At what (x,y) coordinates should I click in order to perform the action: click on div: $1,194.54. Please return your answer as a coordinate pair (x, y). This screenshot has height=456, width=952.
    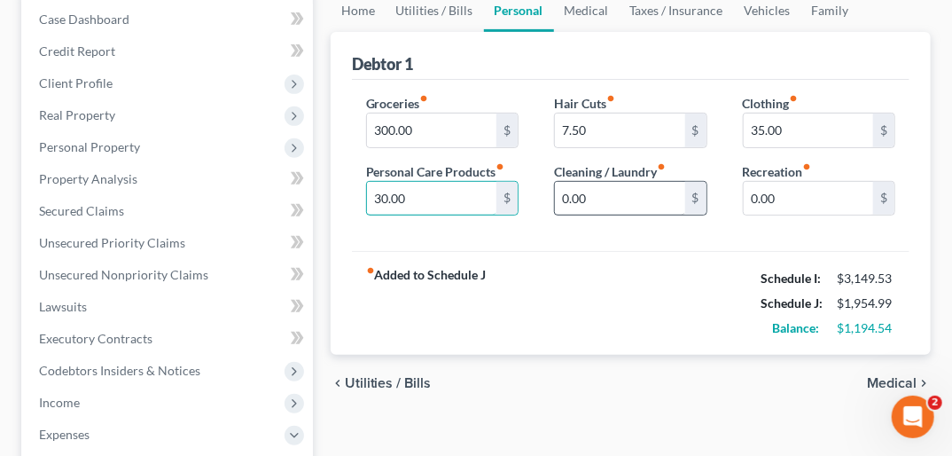
    Looking at the image, I should click on (866, 328).